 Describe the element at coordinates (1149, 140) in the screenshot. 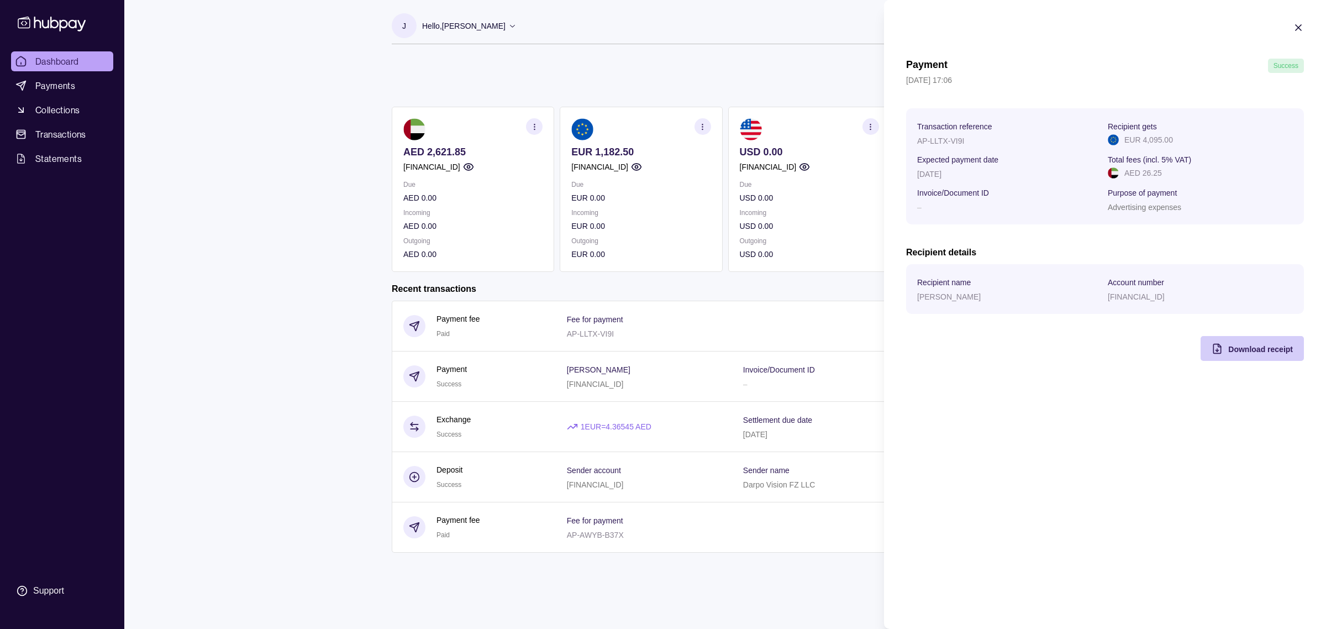

I see `p: EUR 4,095.00` at that location.